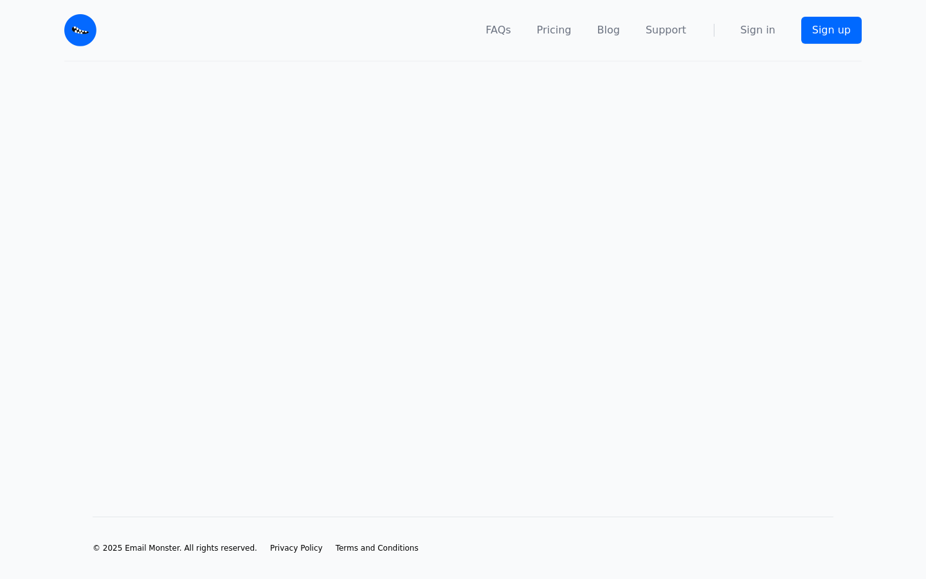 This screenshot has width=926, height=579. I want to click on span: Privacy Policy, so click(296, 548).